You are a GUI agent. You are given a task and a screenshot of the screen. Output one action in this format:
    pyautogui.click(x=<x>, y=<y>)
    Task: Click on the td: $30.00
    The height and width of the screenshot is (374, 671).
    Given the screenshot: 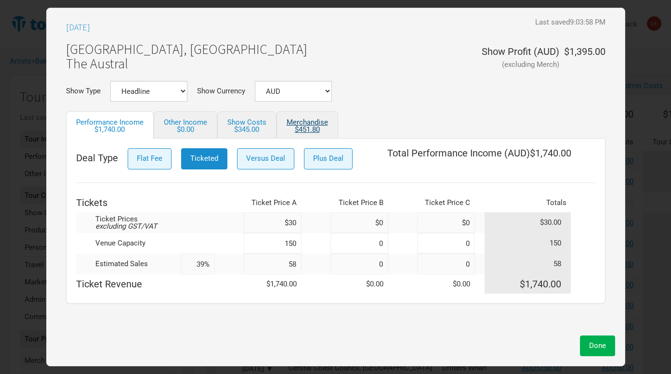 What is the action you would take?
    pyautogui.click(x=528, y=222)
    